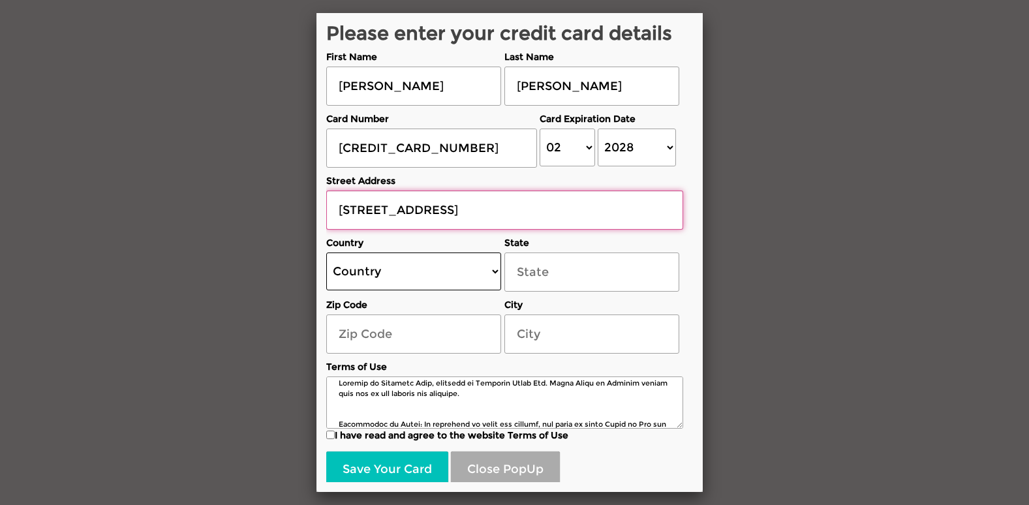 This screenshot has height=505, width=1029. What do you see at coordinates (609, 119) in the screenshot?
I see `label: Card Expiration Date` at bounding box center [609, 119].